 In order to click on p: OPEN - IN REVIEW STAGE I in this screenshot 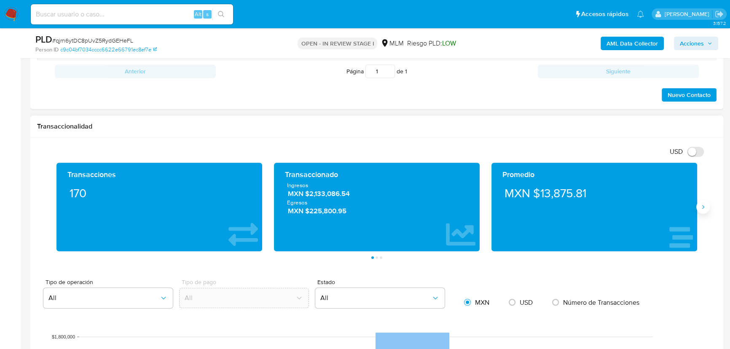, I will do `click(337, 43)`.